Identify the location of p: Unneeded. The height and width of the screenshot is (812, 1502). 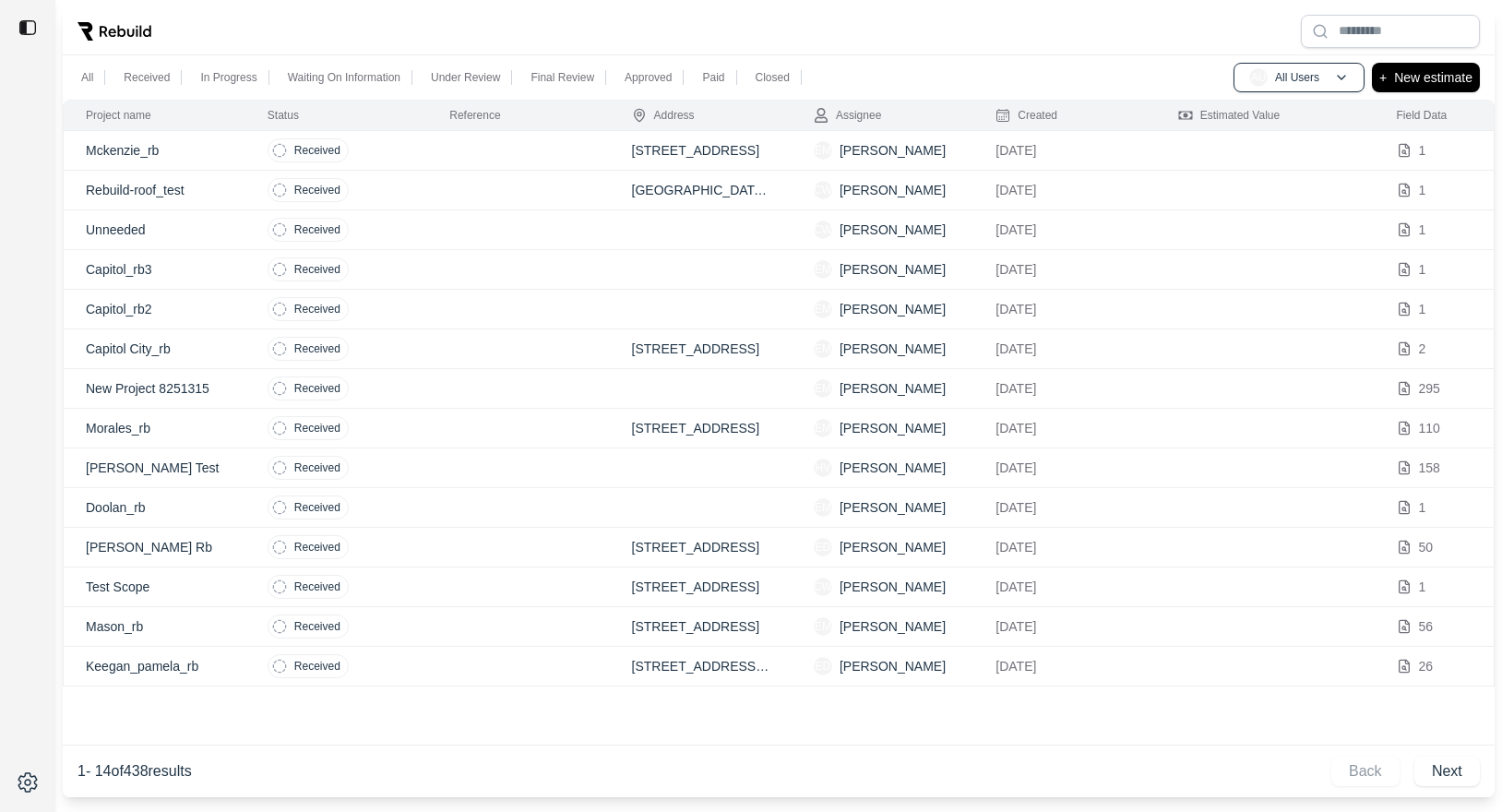
(155, 229).